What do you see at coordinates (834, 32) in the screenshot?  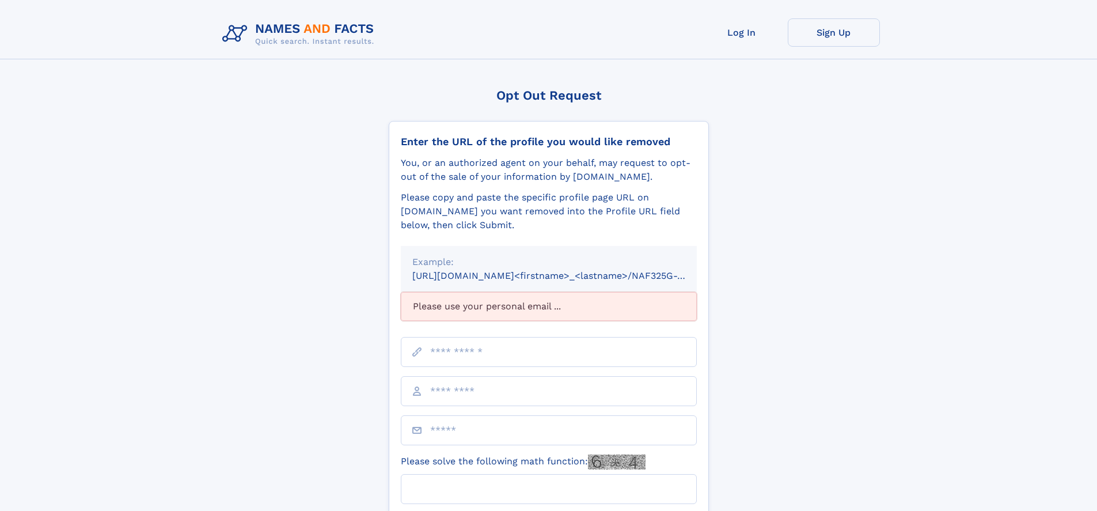 I see `a: Sign Up` at bounding box center [834, 32].